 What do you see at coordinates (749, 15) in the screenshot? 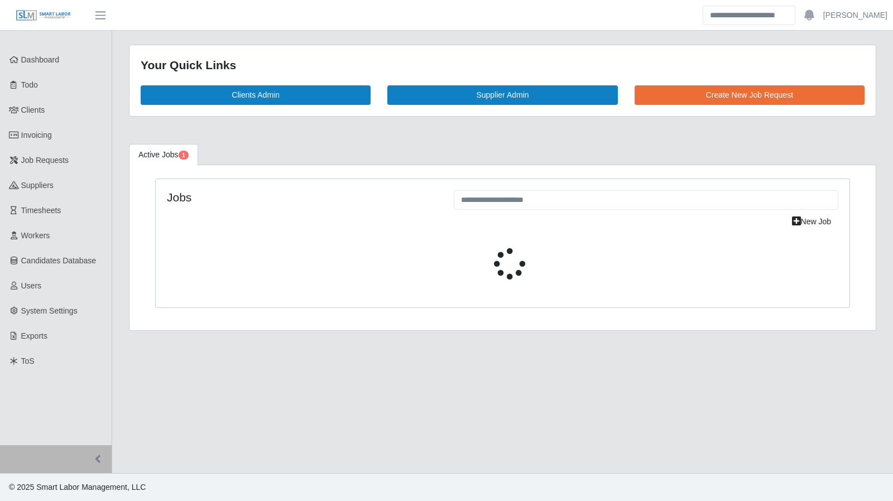
I see `input: Search` at bounding box center [749, 15].